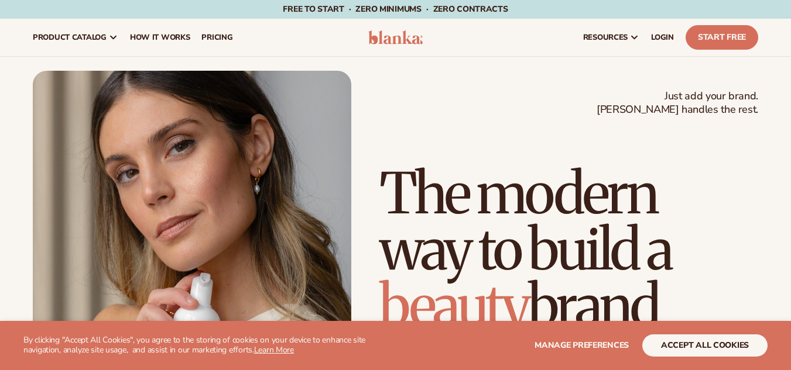 The height and width of the screenshot is (370, 791). I want to click on p: By clicking "Accept All Cookies", you agree to the storing of cookies on your device to enhance s..., so click(207, 346).